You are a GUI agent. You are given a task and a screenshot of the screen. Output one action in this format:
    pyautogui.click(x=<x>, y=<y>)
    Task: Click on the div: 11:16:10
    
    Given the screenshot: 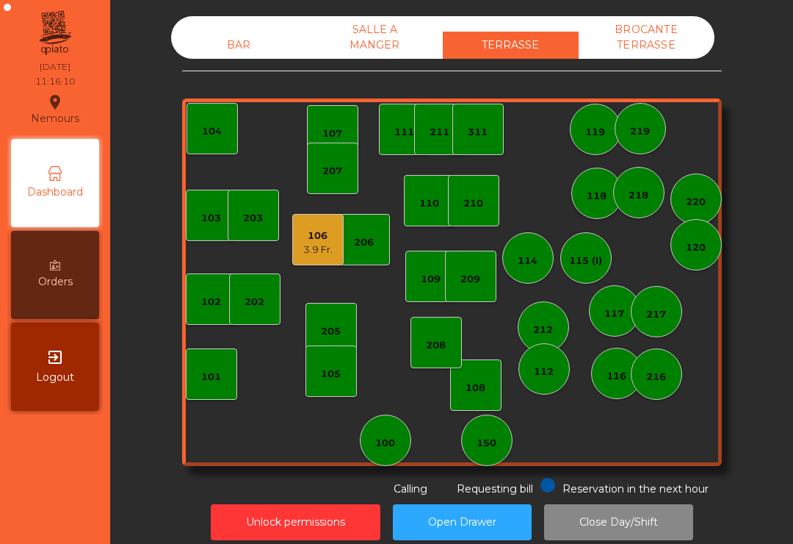 What is the action you would take?
    pyautogui.click(x=55, y=82)
    